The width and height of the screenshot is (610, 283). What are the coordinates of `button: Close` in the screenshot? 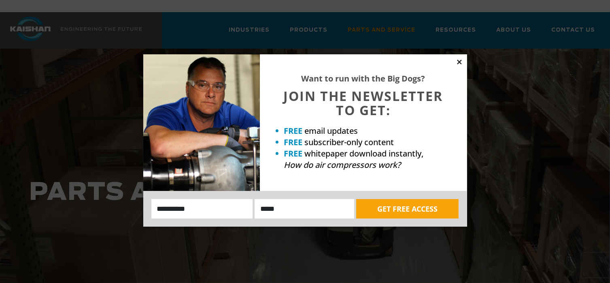 It's located at (460, 62).